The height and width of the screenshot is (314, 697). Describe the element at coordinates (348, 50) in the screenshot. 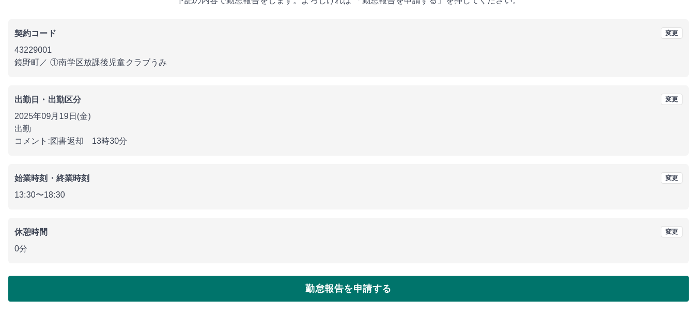

I see `p: 43229001` at that location.